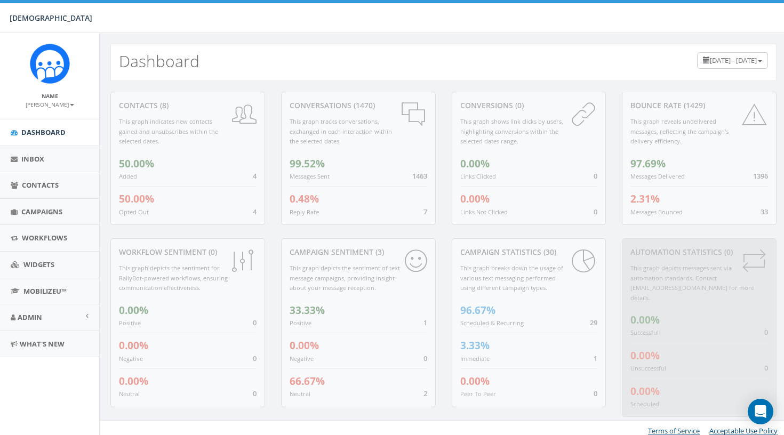 Image resolution: width=784 pixels, height=435 pixels. I want to click on span: 99.52%, so click(307, 164).